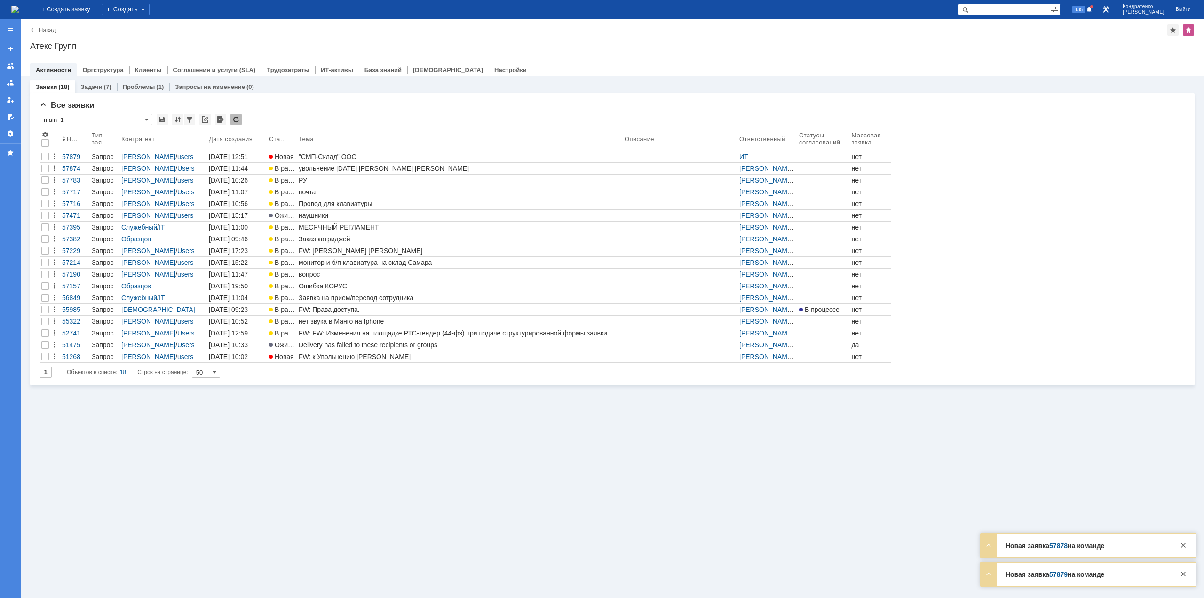 The width and height of the screenshot is (1204, 598). What do you see at coordinates (459, 215) in the screenshot?
I see `div: наушники` at bounding box center [459, 215].